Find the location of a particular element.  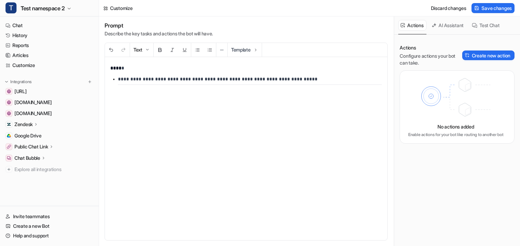

button: Underline is located at coordinates (185, 50).